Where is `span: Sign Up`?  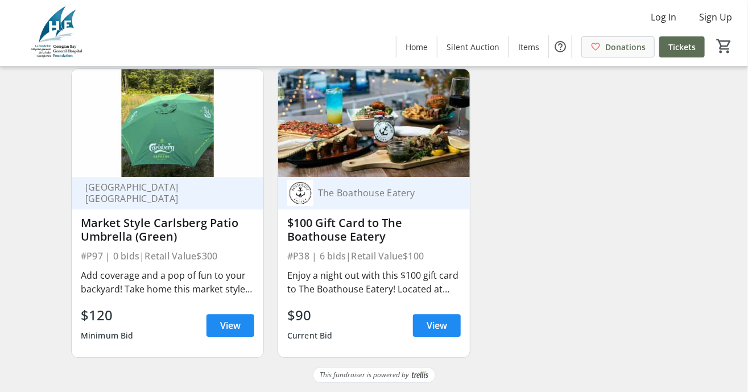
span: Sign Up is located at coordinates (716, 17).